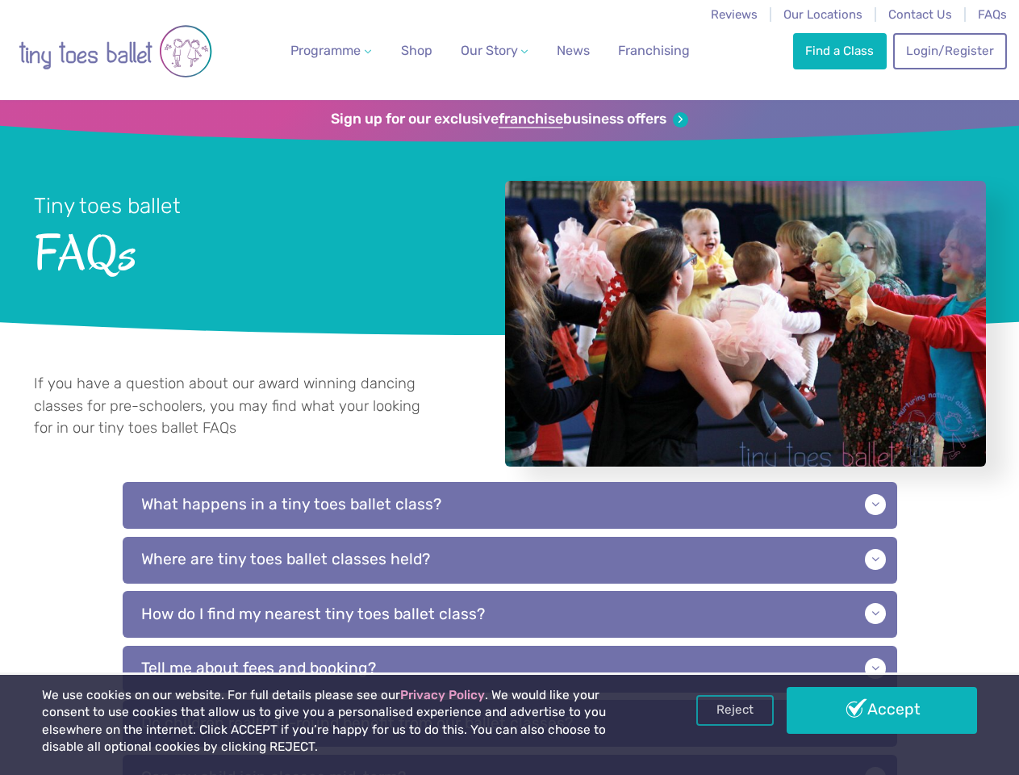  I want to click on a: Shop, so click(416, 51).